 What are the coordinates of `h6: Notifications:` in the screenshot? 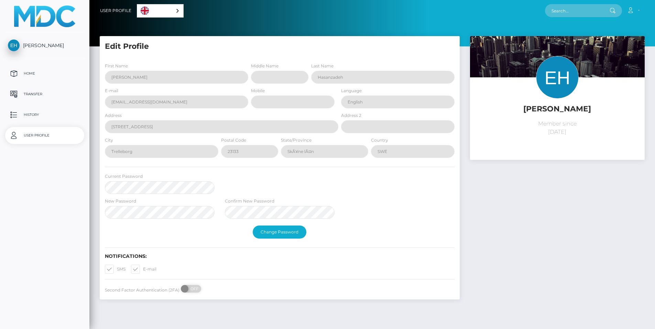 It's located at (280, 256).